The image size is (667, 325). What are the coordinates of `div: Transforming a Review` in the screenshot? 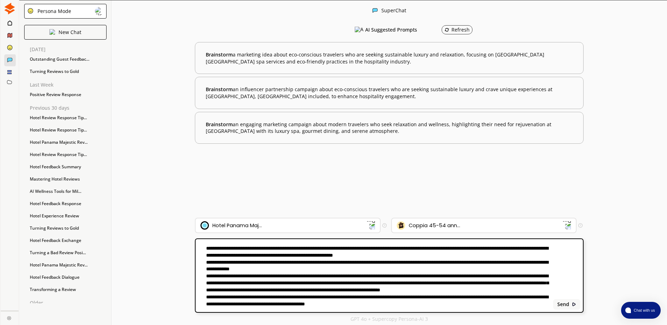 It's located at (67, 290).